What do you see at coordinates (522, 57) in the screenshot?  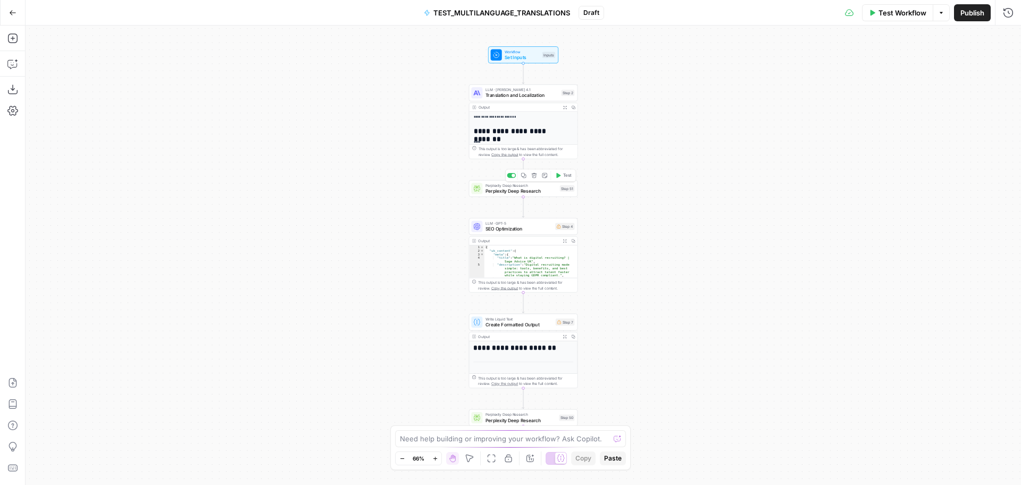 I see `span: Set Inputs` at bounding box center [522, 57].